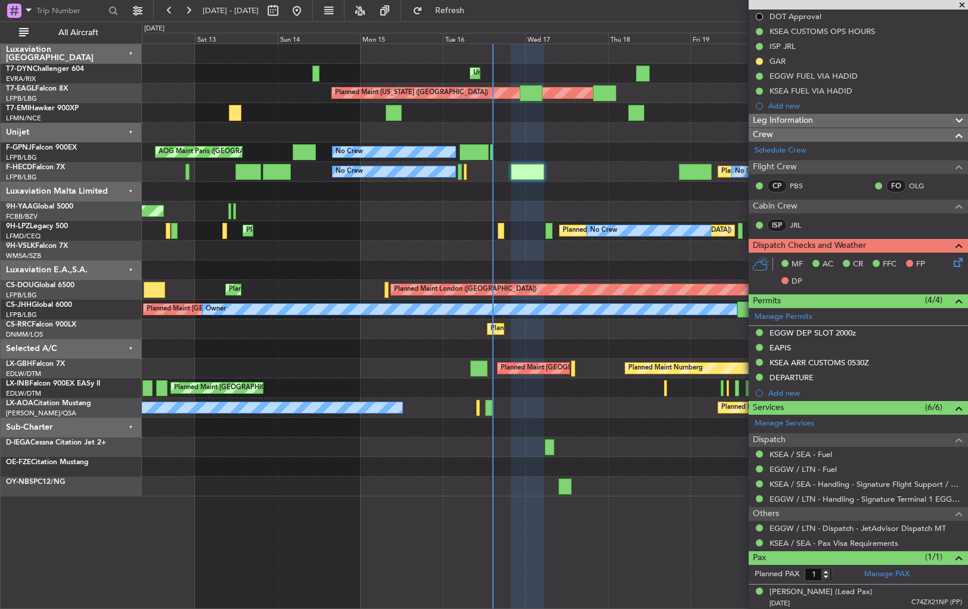 The height and width of the screenshot is (609, 968). Describe the element at coordinates (801, 454) in the screenshot. I see `a: KSEA / SEA - Fuel` at that location.